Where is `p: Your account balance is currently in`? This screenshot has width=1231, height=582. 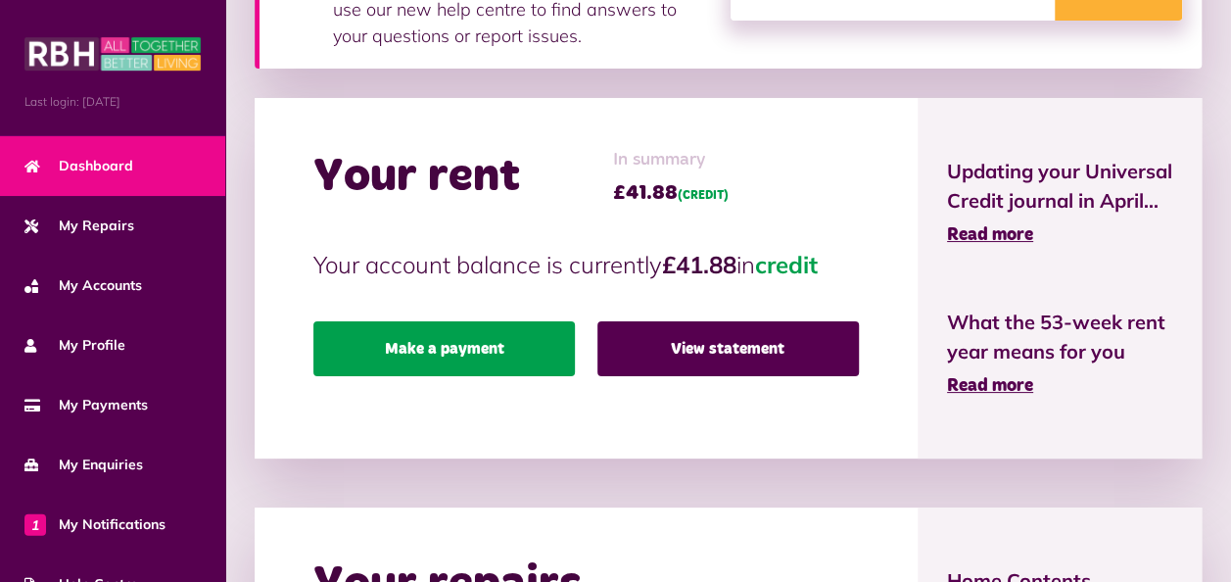
p: Your account balance is currently in is located at coordinates (586, 264).